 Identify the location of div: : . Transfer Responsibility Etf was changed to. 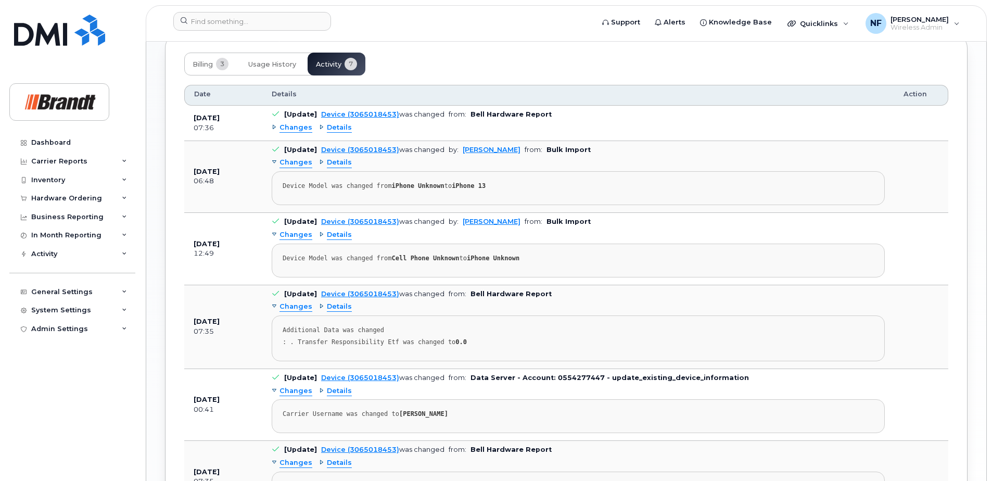
(578, 342).